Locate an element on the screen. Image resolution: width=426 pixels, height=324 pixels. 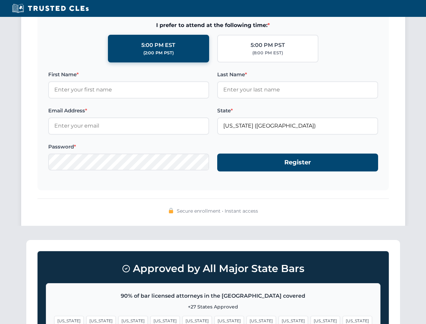
p: +27 States Approved is located at coordinates (213, 307).